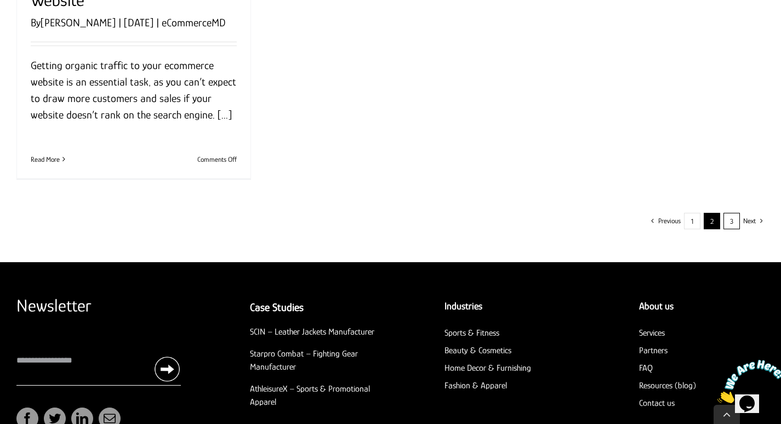 The height and width of the screenshot is (424, 781). Describe the element at coordinates (652, 333) in the screenshot. I see `a: Services` at that location.